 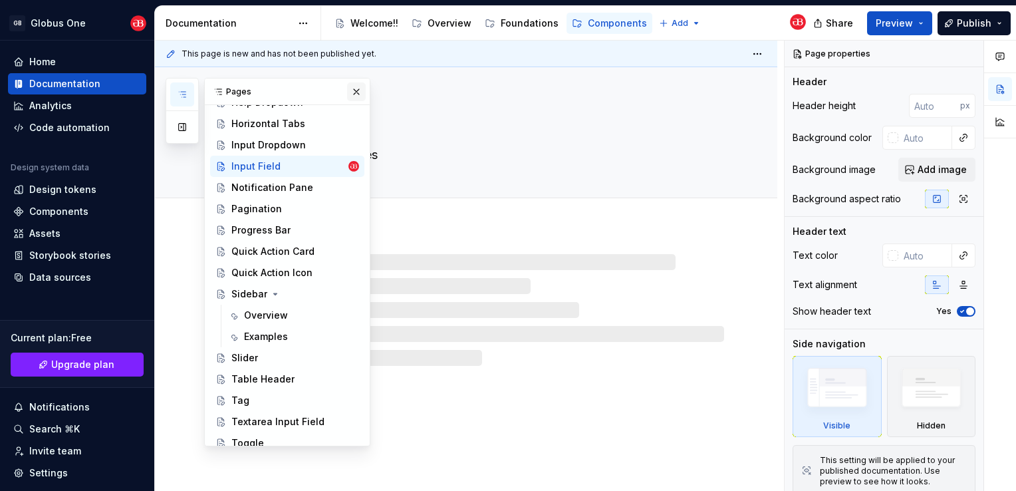 What do you see at coordinates (832, 311) in the screenshot?
I see `div: Show header text` at bounding box center [832, 311].